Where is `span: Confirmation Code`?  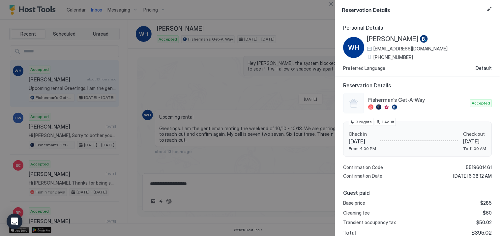
span: Confirmation Code is located at coordinates (363, 168).